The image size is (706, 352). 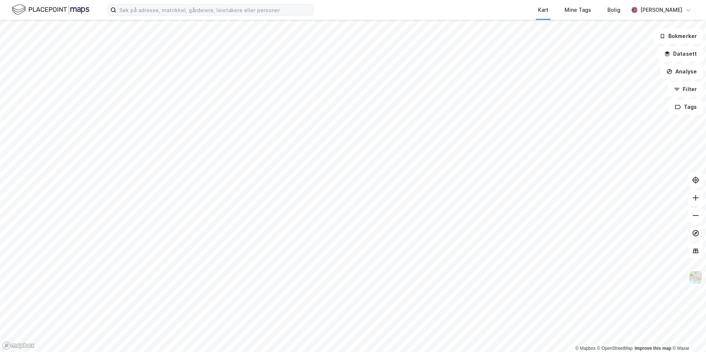 What do you see at coordinates (681, 54) in the screenshot?
I see `button: Datasett` at bounding box center [681, 54].